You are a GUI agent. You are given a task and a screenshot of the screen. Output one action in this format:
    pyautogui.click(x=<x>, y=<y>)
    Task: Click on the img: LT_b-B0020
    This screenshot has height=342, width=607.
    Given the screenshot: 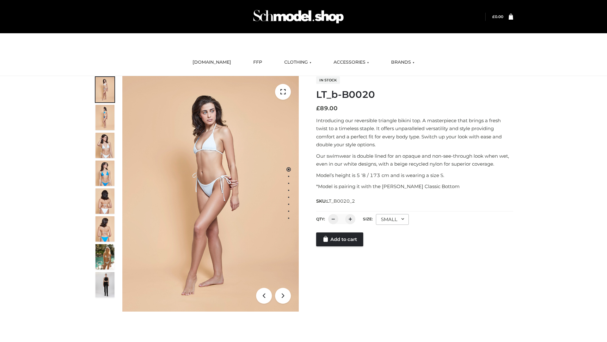 What is the action you would take?
    pyautogui.click(x=211, y=194)
    